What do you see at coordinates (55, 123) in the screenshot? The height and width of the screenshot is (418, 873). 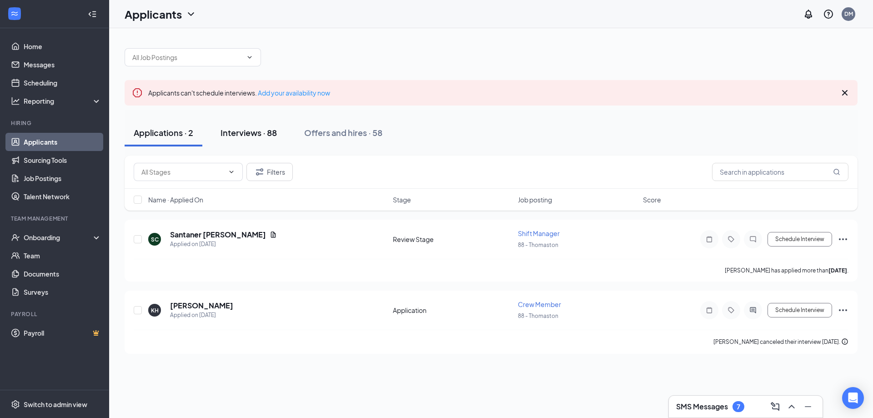 I see `div: Hiring` at bounding box center [55, 123].